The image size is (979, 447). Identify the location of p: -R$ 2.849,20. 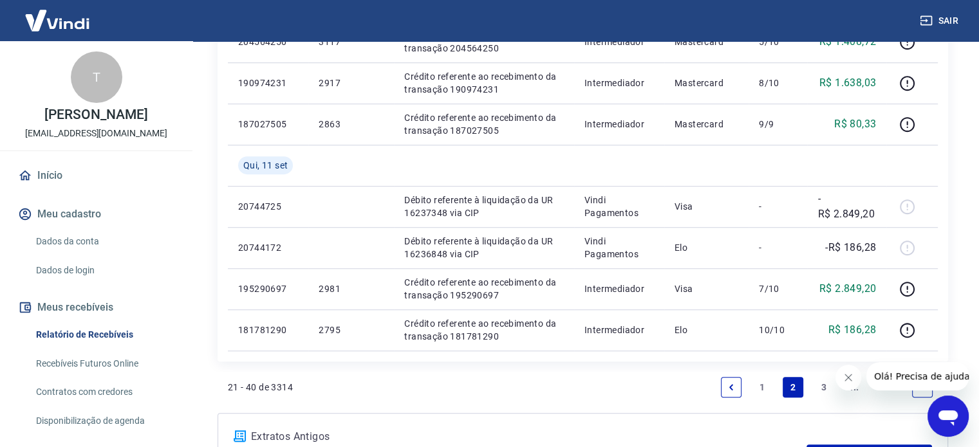
(846, 207).